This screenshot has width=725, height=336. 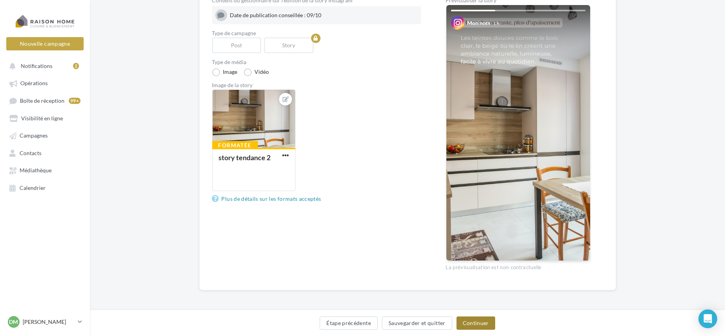 What do you see at coordinates (32, 188) in the screenshot?
I see `span: Calendrier` at bounding box center [32, 188].